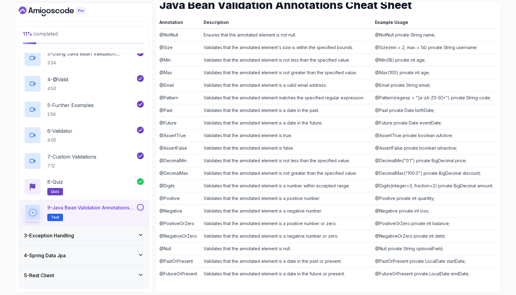 Image resolution: width=516 pixels, height=295 pixels. Describe the element at coordinates (435, 223) in the screenshot. I see `td: @PositiveOrZero private int balance;` at that location.